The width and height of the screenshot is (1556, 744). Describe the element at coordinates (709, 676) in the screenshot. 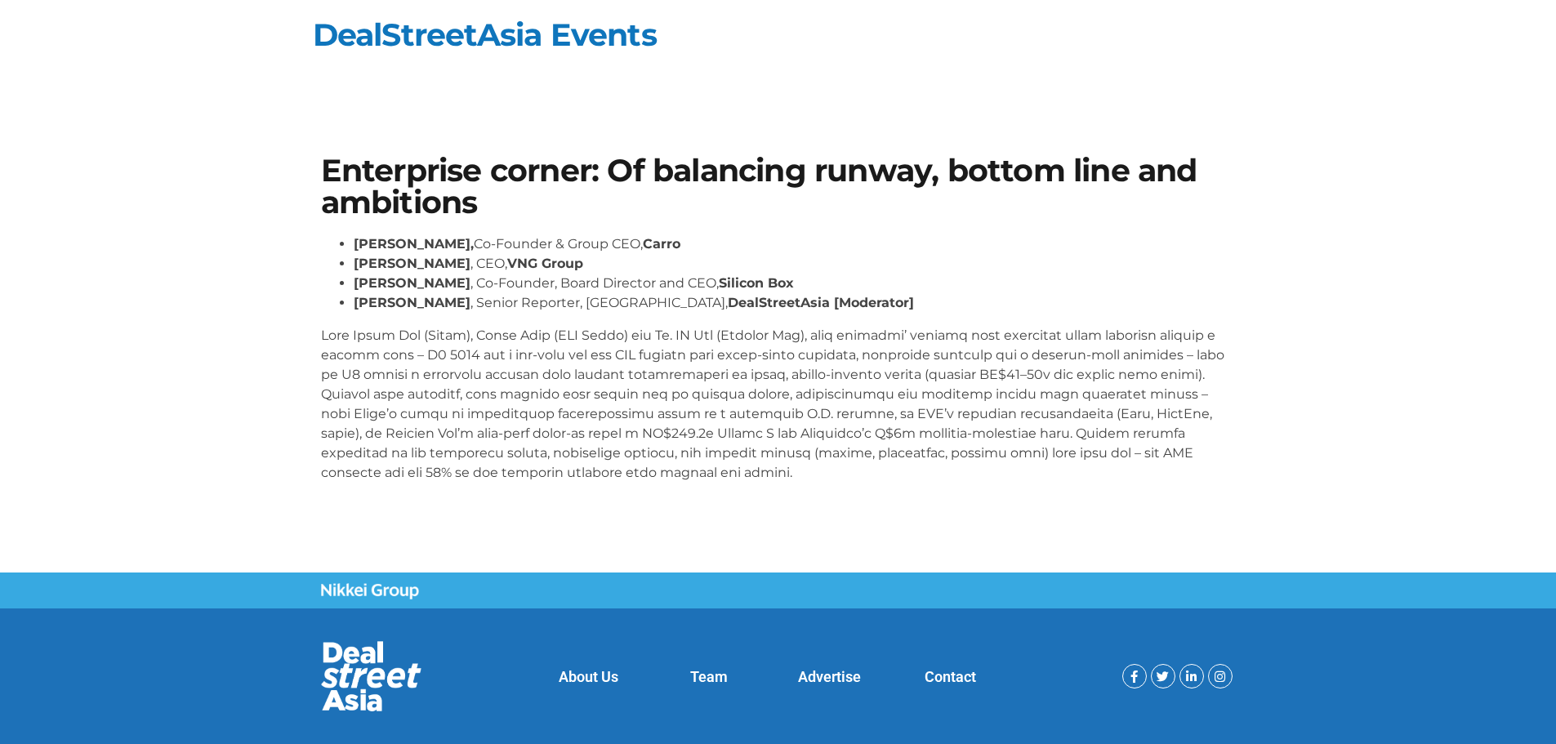

I see `a: Team` at that location.